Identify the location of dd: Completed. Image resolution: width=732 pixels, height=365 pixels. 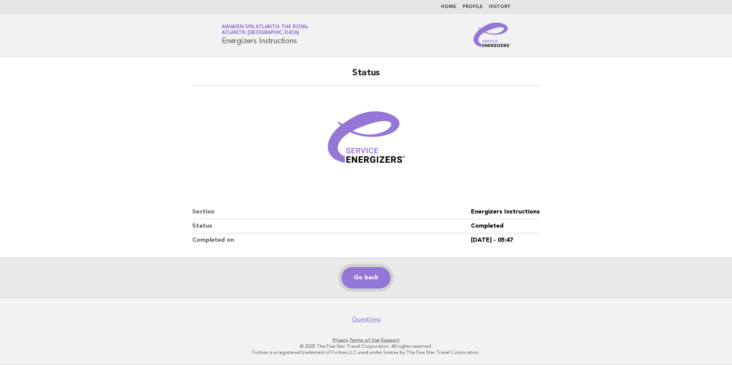
(505, 226).